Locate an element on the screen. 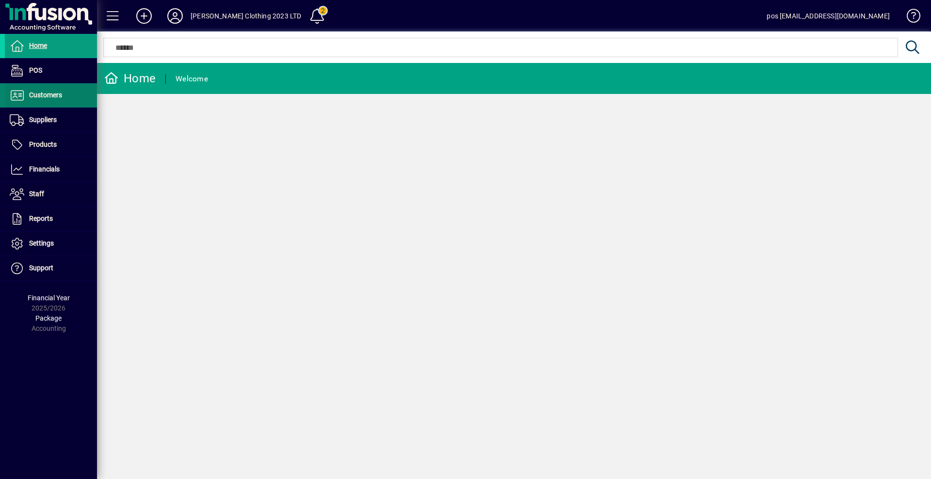  span: Financial Year is located at coordinates (48, 298).